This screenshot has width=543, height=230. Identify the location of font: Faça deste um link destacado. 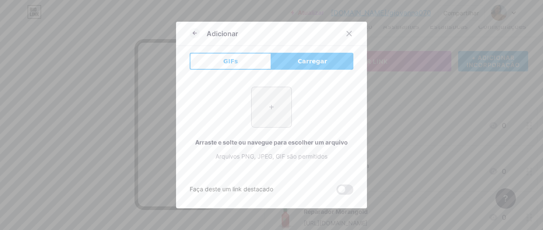
(231, 188).